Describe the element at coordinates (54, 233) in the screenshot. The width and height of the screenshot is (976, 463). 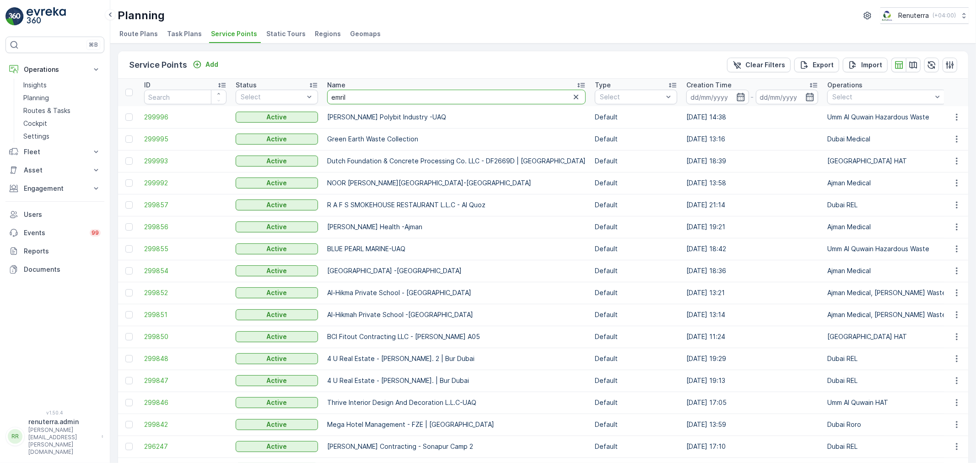
I see `p: Events` at that location.